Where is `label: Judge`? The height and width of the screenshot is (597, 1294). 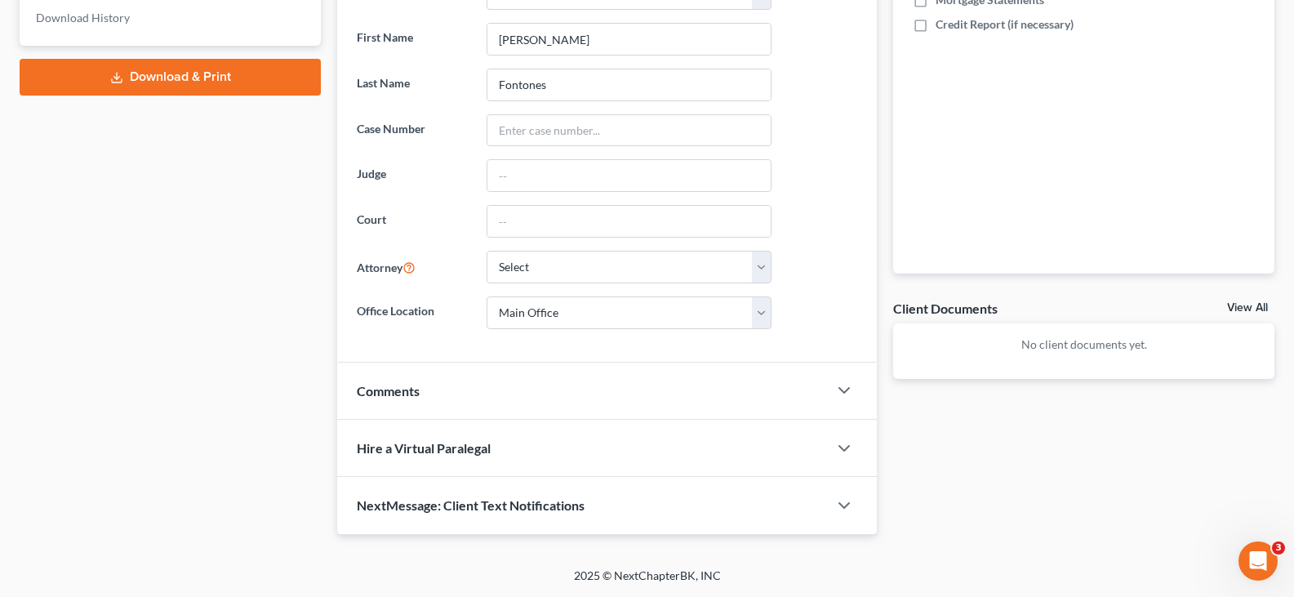 label: Judge is located at coordinates (413, 176).